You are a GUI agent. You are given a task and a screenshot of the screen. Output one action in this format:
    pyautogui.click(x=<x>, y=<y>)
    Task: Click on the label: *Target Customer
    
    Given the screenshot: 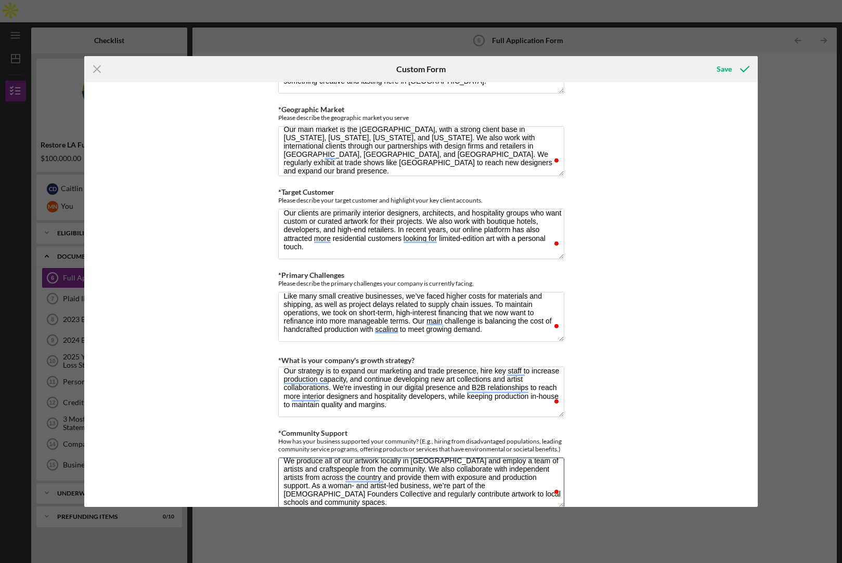 What is the action you would take?
    pyautogui.click(x=306, y=192)
    